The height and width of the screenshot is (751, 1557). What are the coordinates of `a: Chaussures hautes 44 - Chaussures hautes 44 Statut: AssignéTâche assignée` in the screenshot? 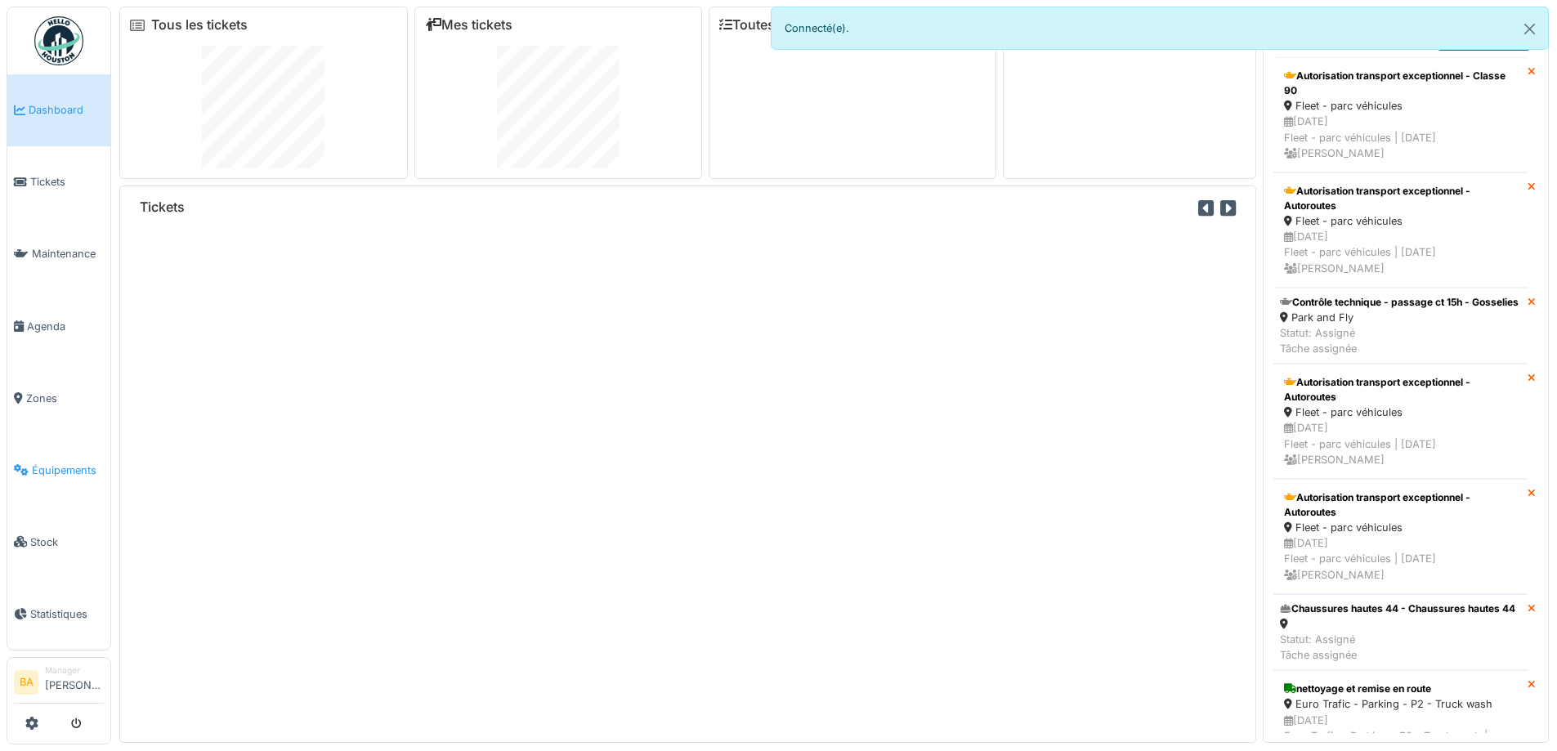 It's located at (1400, 632).